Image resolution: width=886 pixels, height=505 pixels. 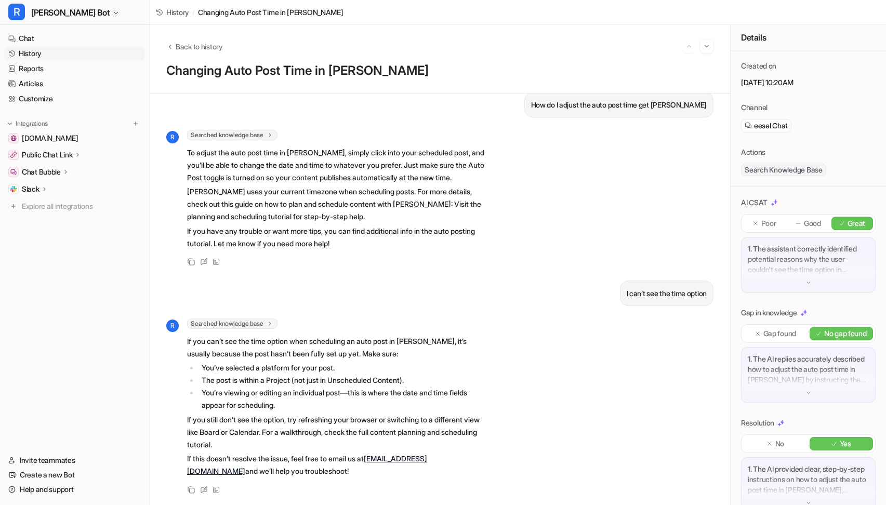 I want to click on img: menu_add.svg, so click(x=136, y=124).